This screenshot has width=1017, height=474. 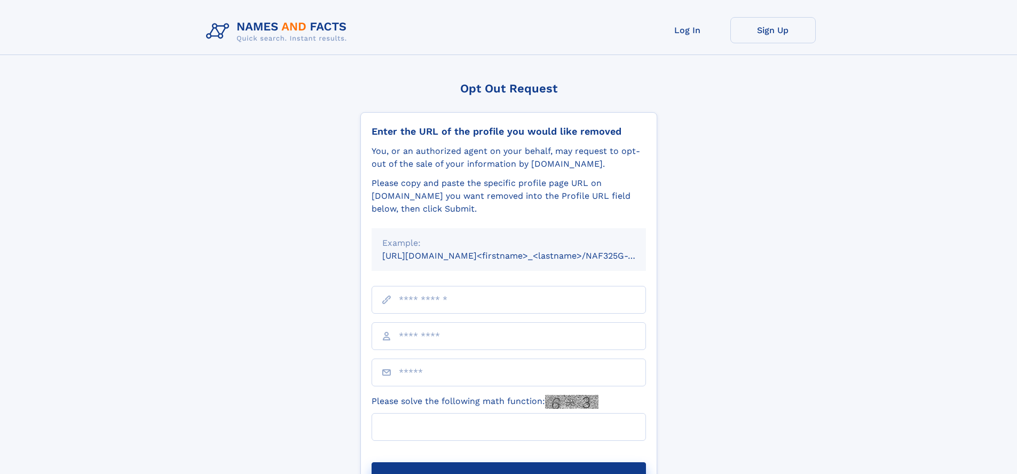 I want to click on a: Log In, so click(x=688, y=30).